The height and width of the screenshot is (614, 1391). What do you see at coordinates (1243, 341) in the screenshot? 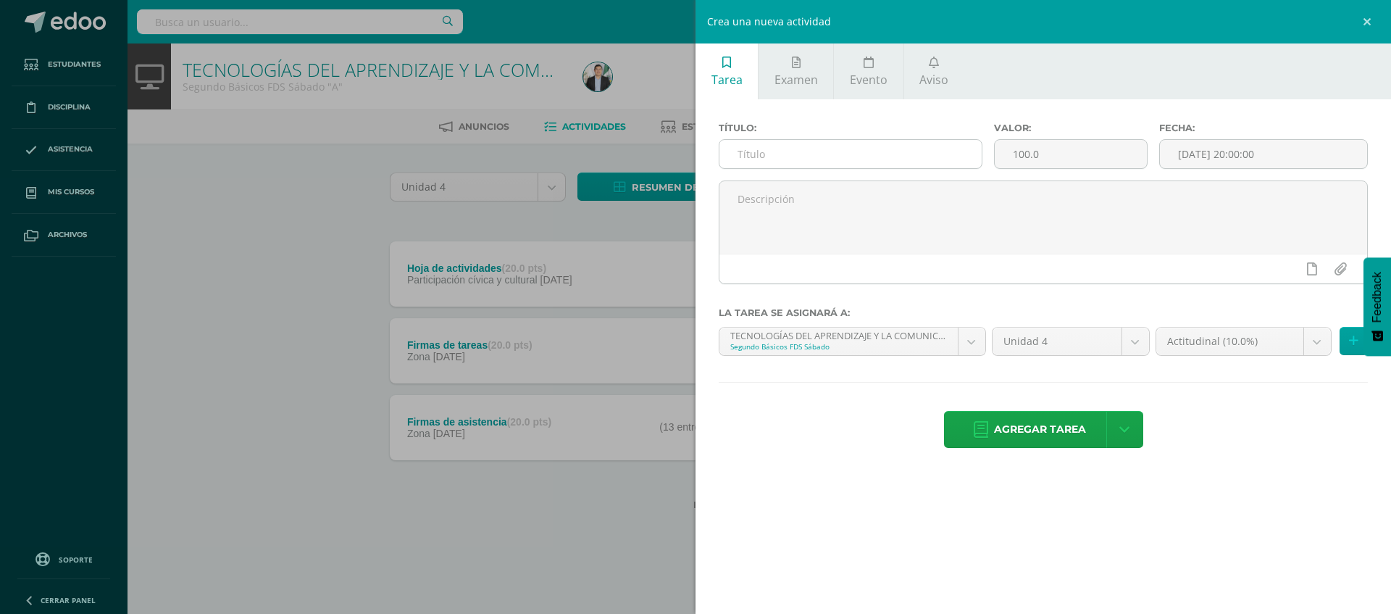
I see `a: Actitudinal (10.0%)` at bounding box center [1243, 341].